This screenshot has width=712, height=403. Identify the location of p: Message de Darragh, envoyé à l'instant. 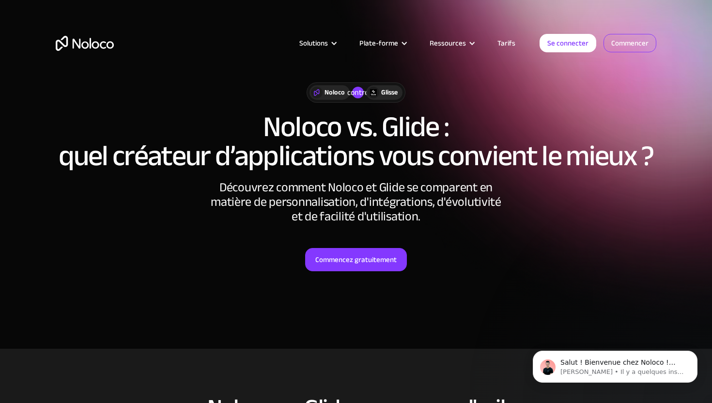
(105, 42).